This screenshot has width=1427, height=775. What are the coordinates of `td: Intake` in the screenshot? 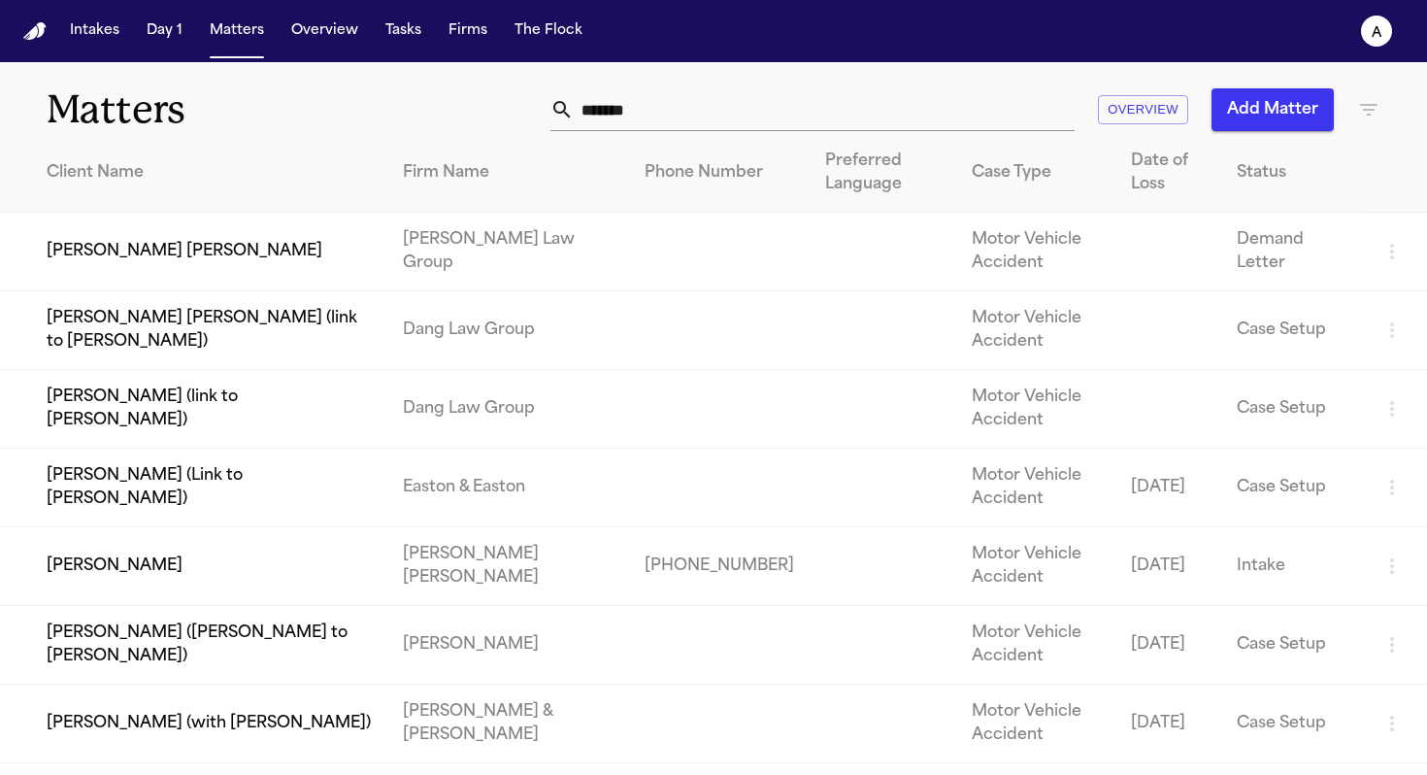 It's located at (1293, 566).